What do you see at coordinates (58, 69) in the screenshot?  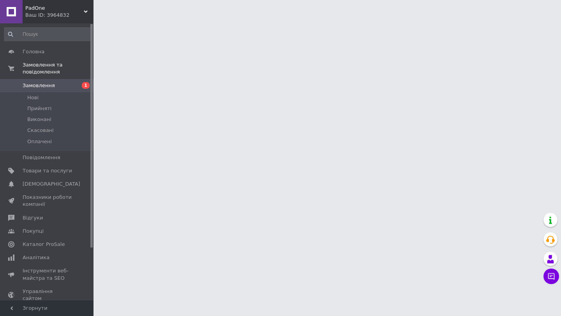 I see `span: Замовлення та повідомлення` at bounding box center [58, 69].